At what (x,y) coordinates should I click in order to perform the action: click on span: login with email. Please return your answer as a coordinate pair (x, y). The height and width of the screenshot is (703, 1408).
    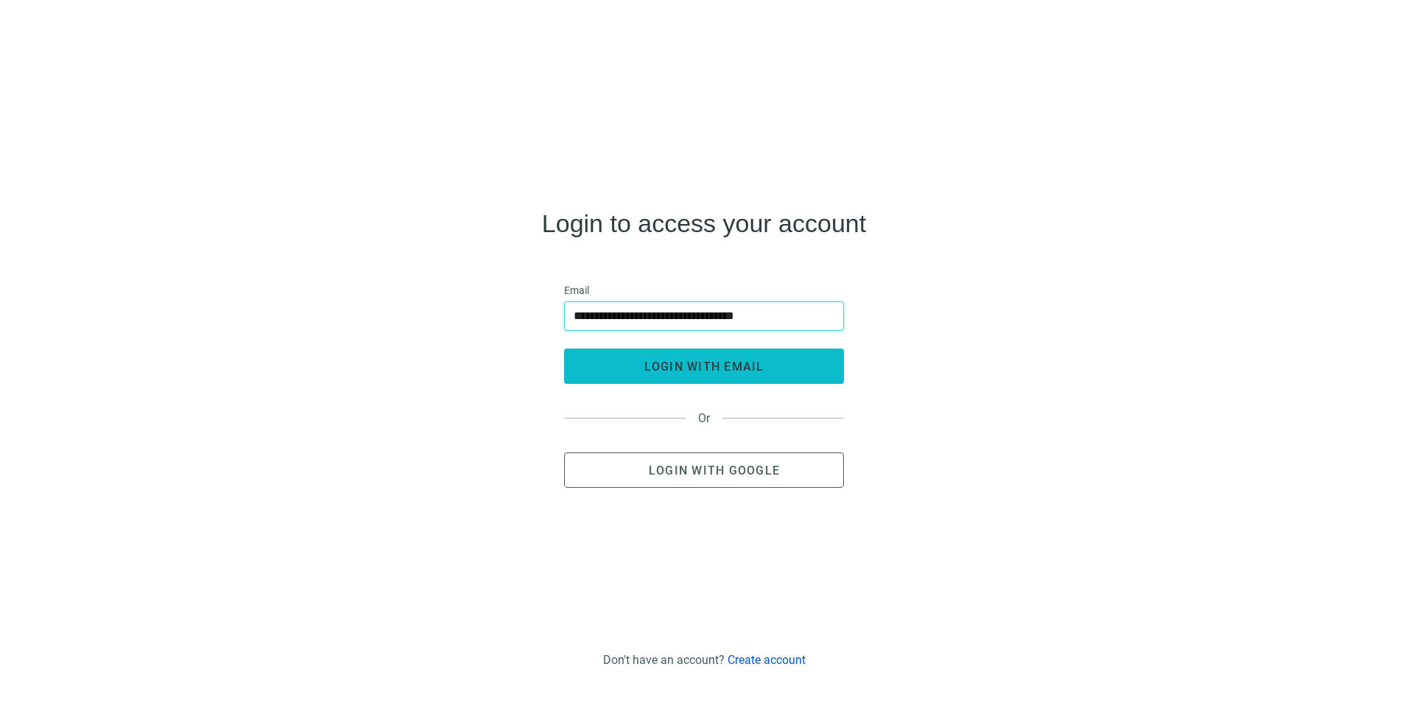
    Looking at the image, I should click on (704, 366).